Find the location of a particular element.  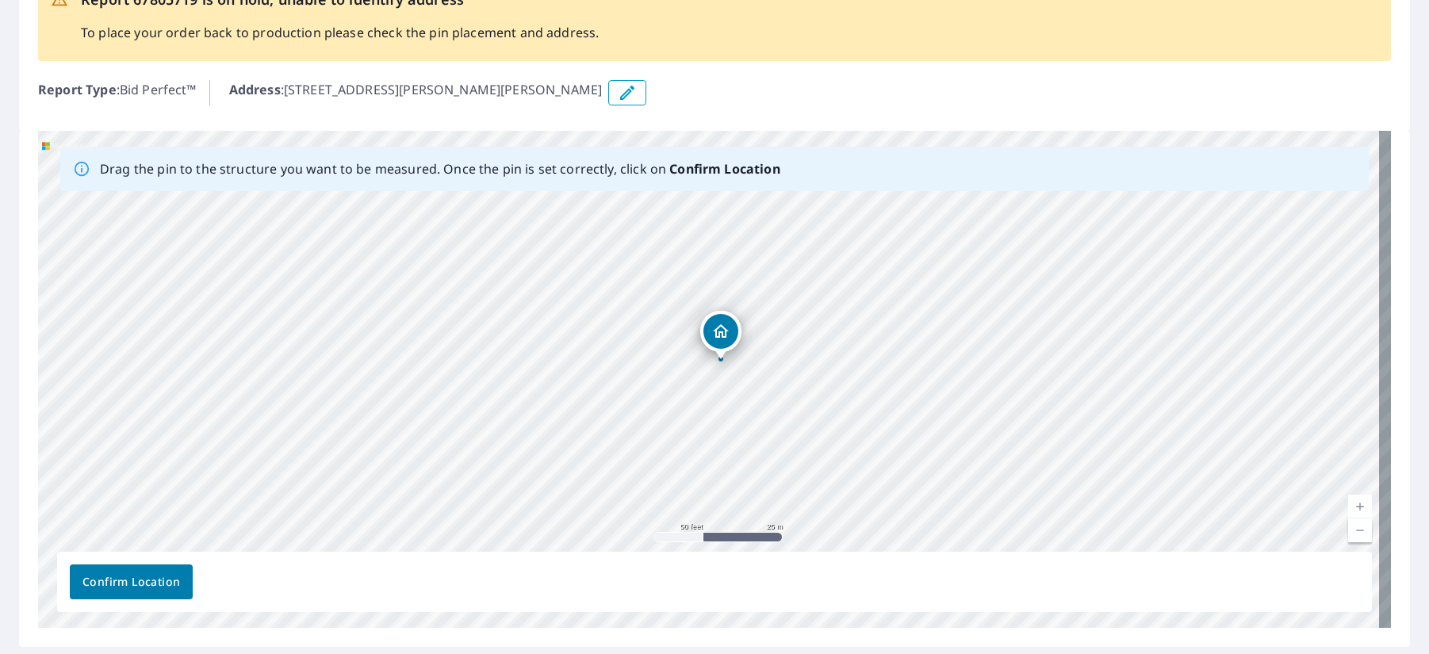

b: Report Type is located at coordinates (77, 90).